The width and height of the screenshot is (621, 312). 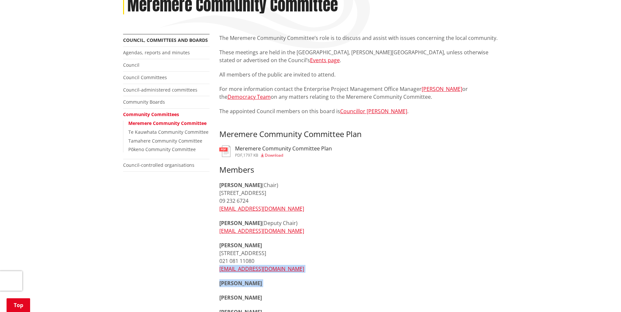 What do you see at coordinates (359, 170) in the screenshot?
I see `h3: Members` at bounding box center [359, 170].